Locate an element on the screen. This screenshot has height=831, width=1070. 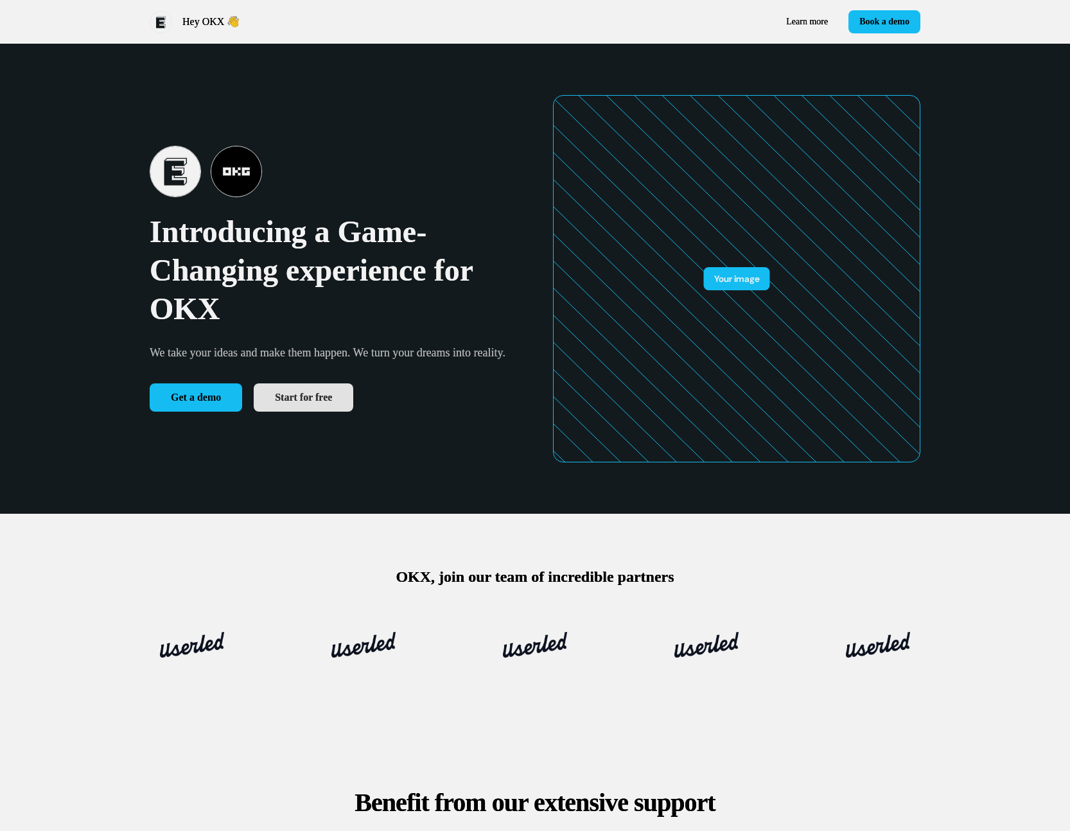
button: Get a demo is located at coordinates (196, 397).